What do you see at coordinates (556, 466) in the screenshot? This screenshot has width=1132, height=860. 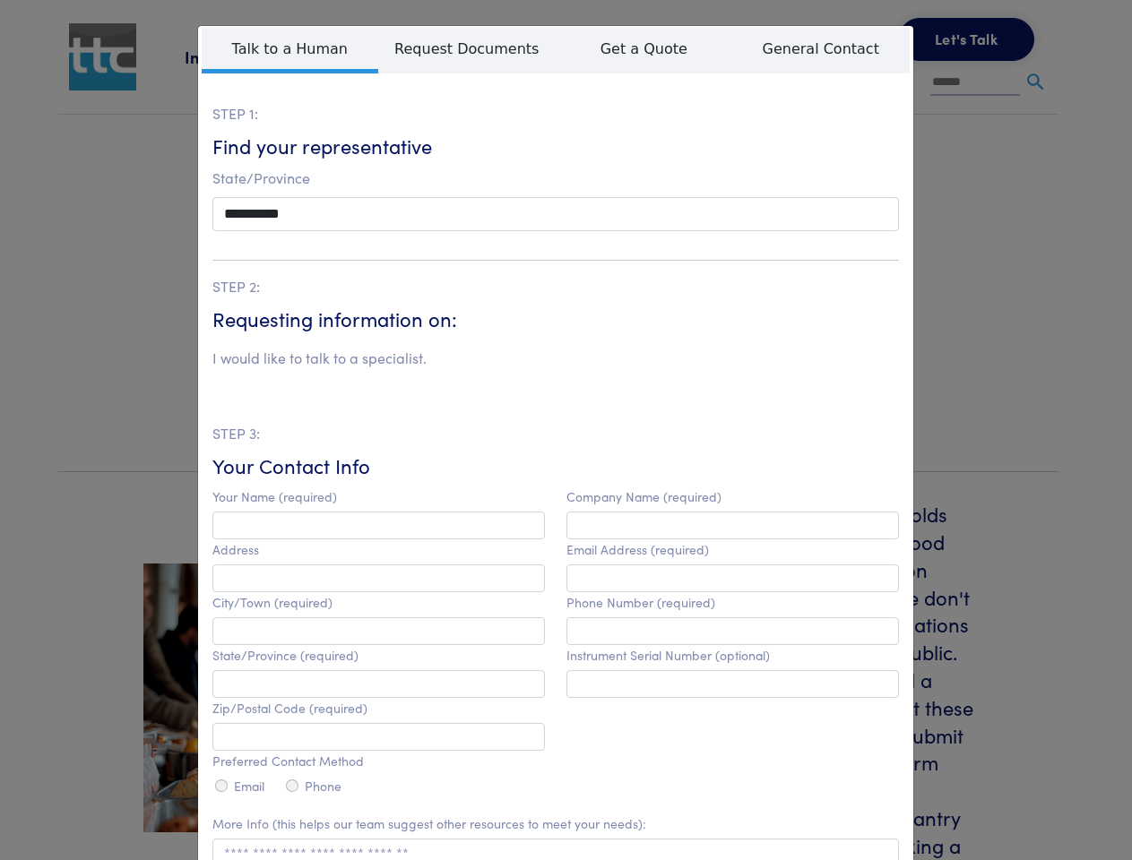 I see `h6: Your Contact Info` at bounding box center [556, 466].